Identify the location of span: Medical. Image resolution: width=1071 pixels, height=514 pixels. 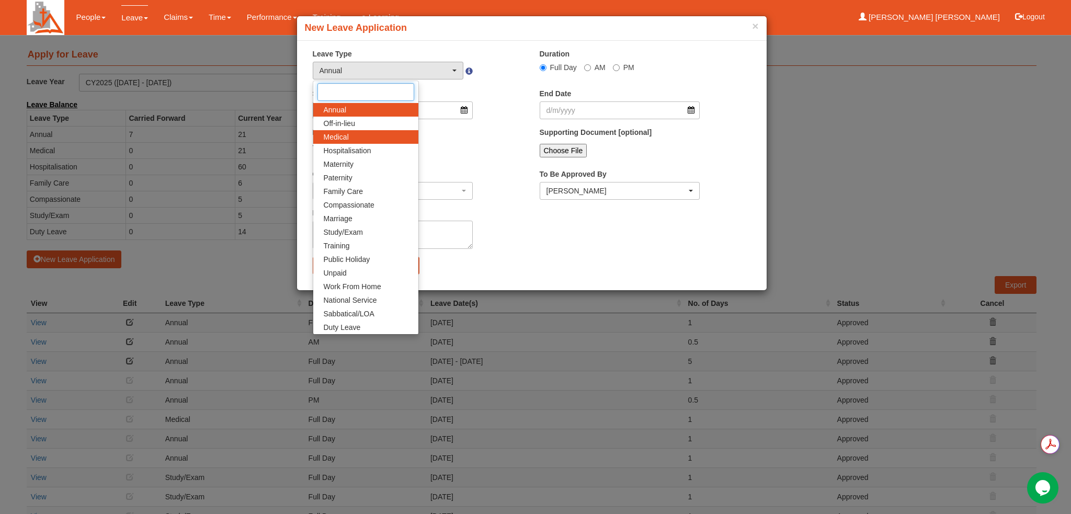
(336, 137).